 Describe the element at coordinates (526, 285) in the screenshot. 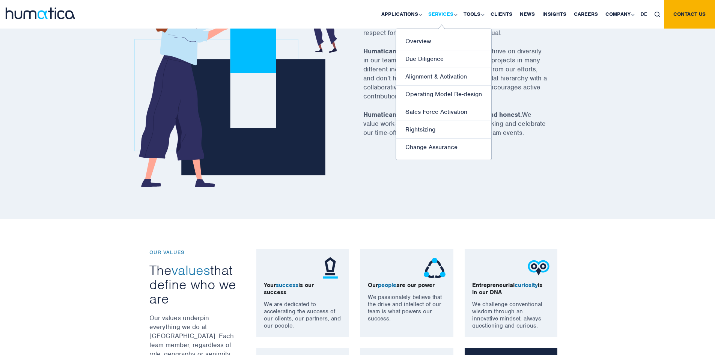

I see `span: curiosity` at that location.